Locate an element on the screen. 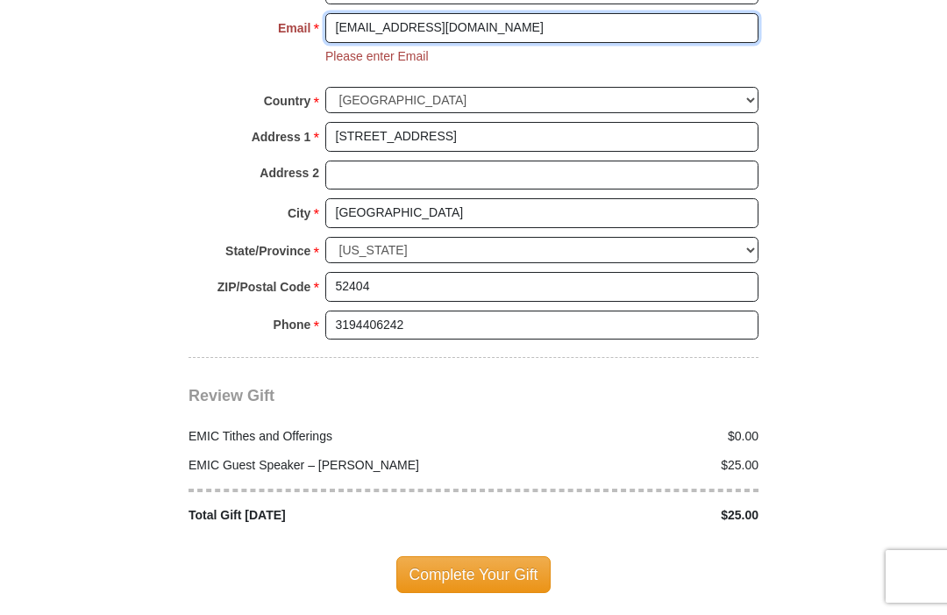 This screenshot has width=947, height=615. strong: ZIP/Postal Code is located at coordinates (264, 287).